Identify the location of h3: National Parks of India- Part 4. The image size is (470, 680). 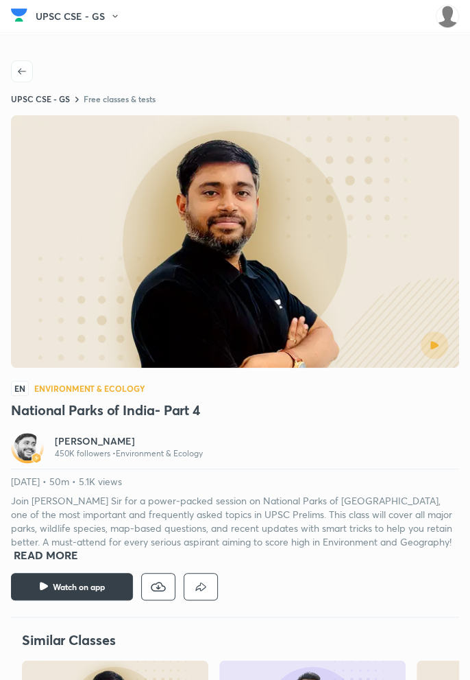
(235, 410).